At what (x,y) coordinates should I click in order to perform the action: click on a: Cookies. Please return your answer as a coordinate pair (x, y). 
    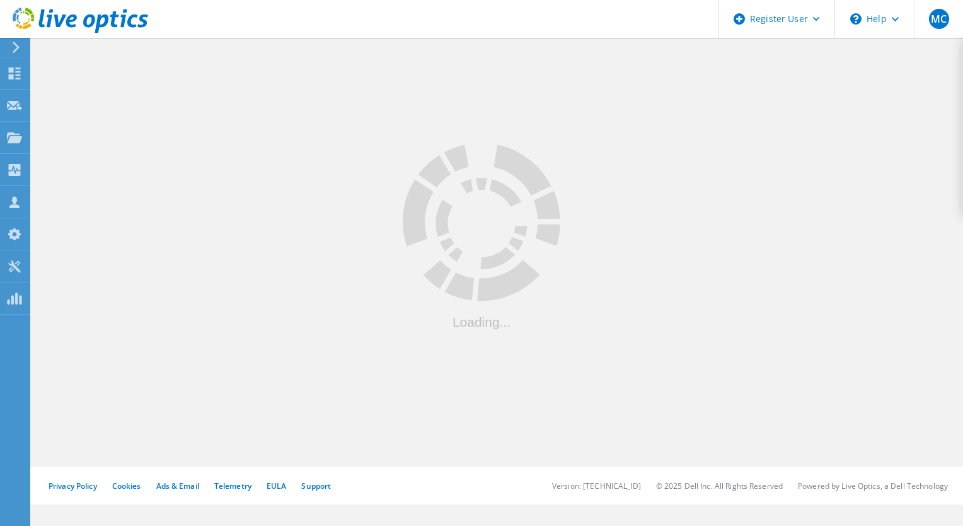
    Looking at the image, I should click on (127, 486).